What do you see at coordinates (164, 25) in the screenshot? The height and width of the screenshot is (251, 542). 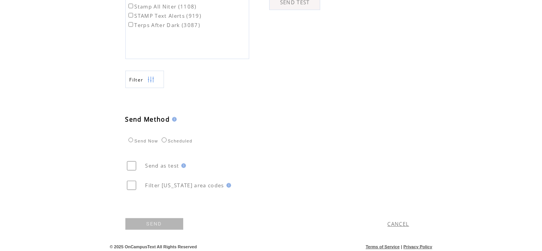 I see `label: Terps After Dark (3087)` at bounding box center [164, 25].